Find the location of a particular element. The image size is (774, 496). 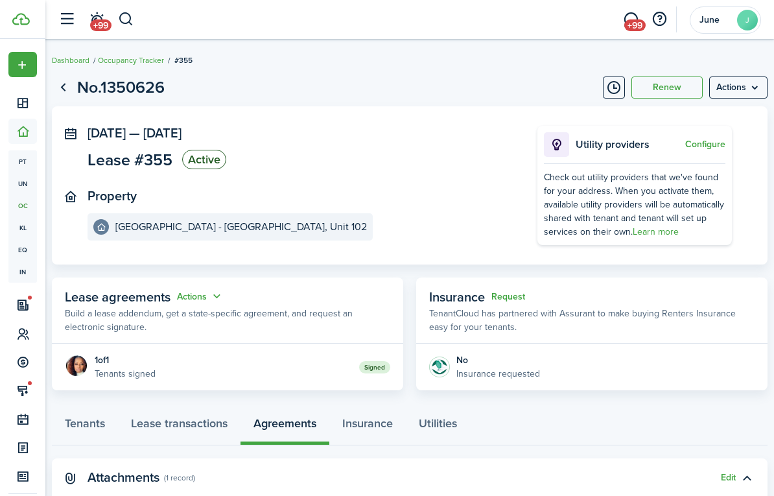

status: Active is located at coordinates (204, 159).